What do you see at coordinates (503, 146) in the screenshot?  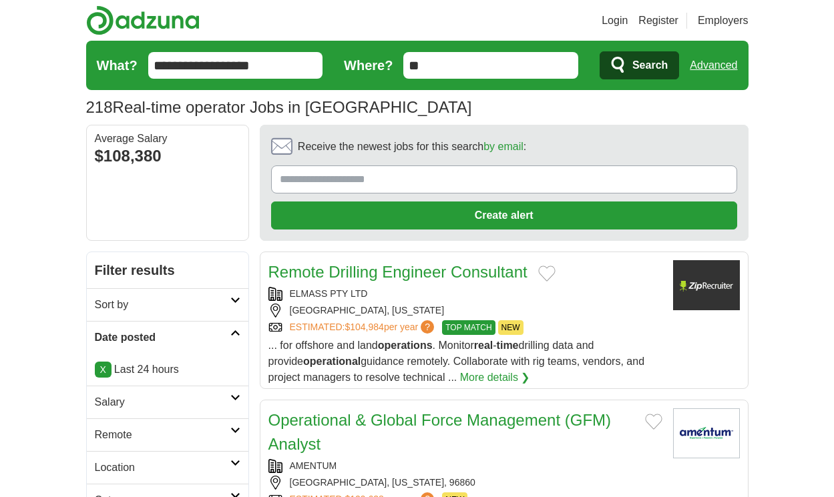 I see `a: by email` at bounding box center [503, 146].